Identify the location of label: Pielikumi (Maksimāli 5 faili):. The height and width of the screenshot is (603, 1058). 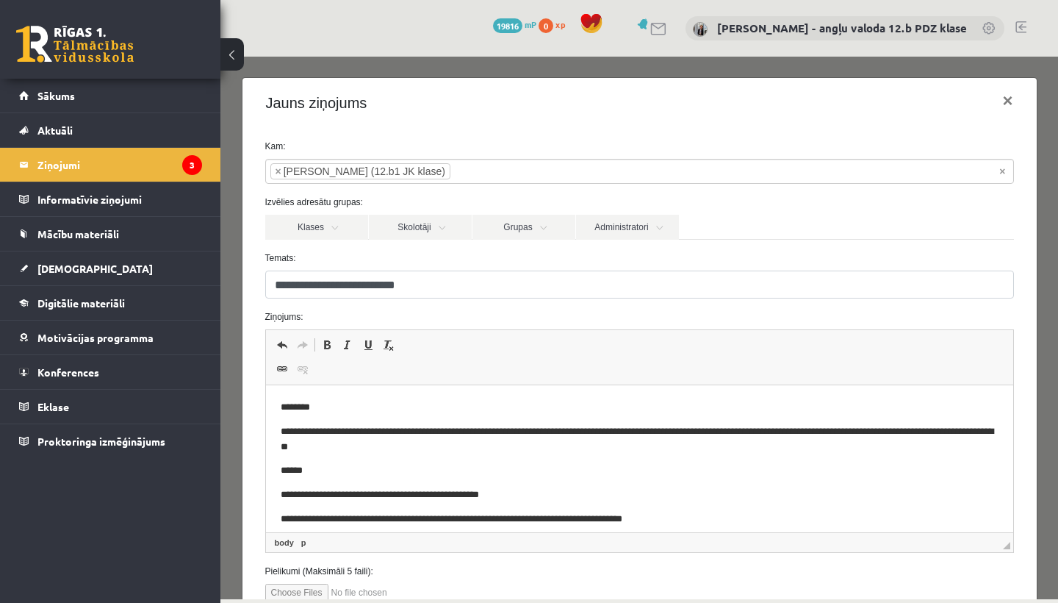
(419, 514).